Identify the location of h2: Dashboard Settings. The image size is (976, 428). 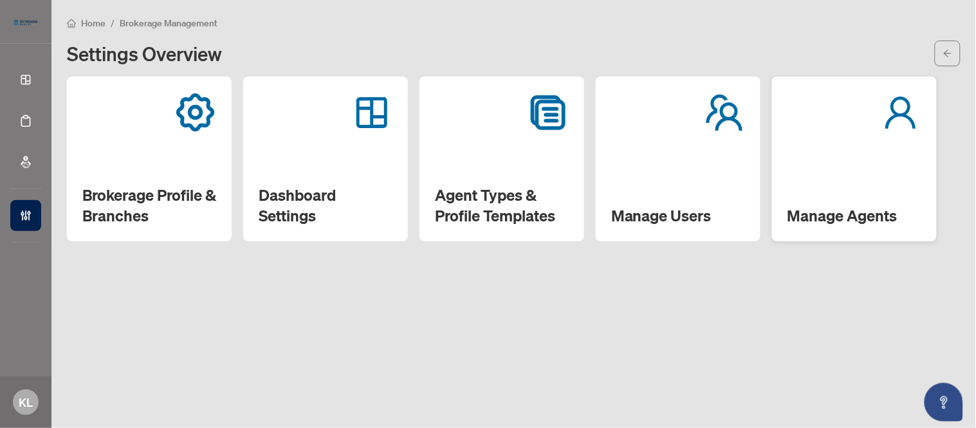
(326, 205).